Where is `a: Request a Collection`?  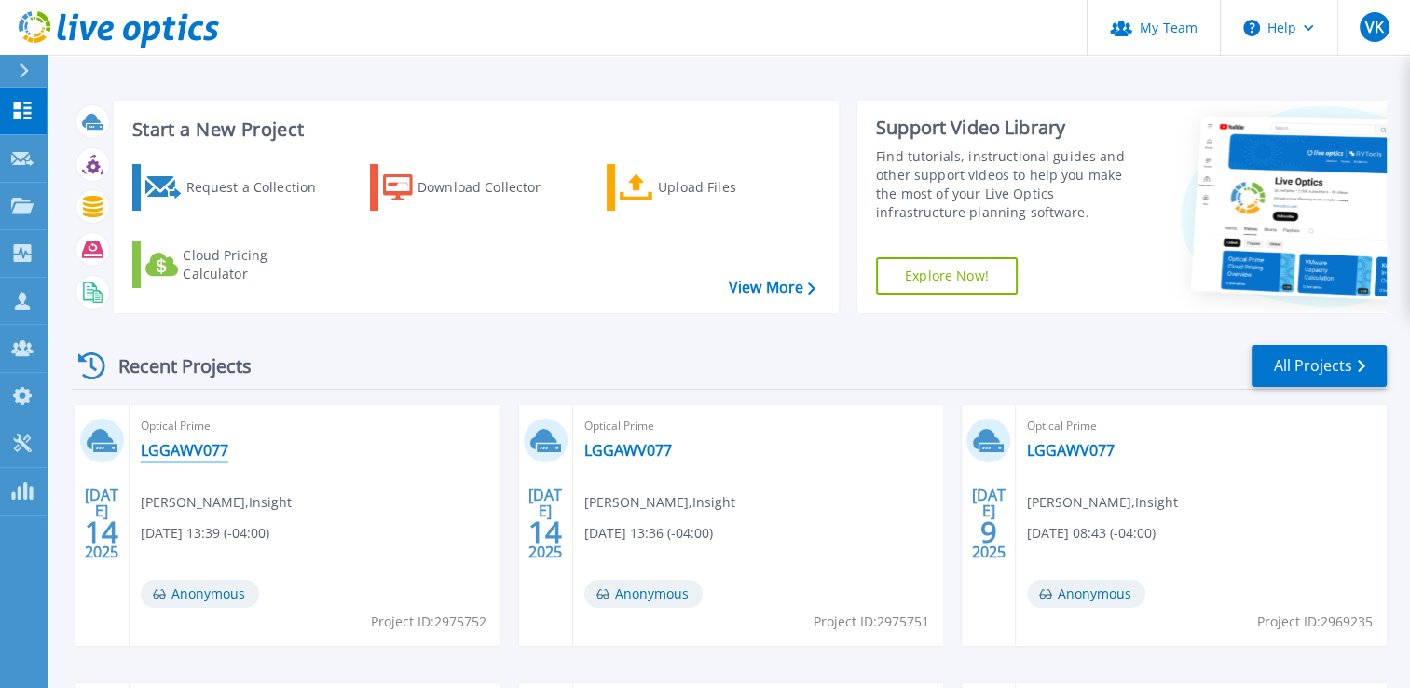 a: Request a Collection is located at coordinates (236, 187).